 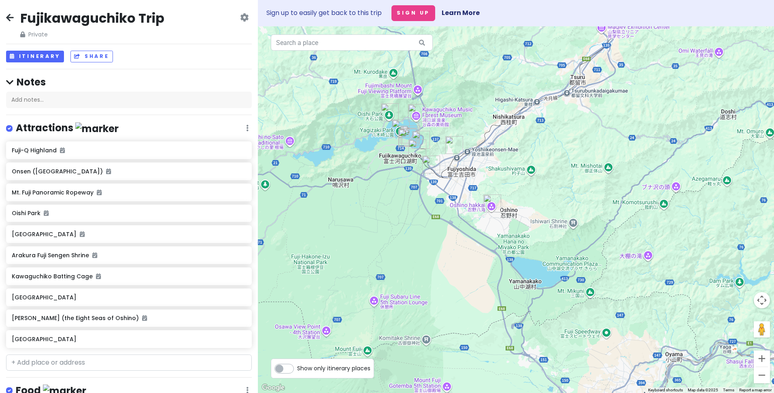 What do you see at coordinates (762, 375) in the screenshot?
I see `button: Zoom out` at bounding box center [762, 375].